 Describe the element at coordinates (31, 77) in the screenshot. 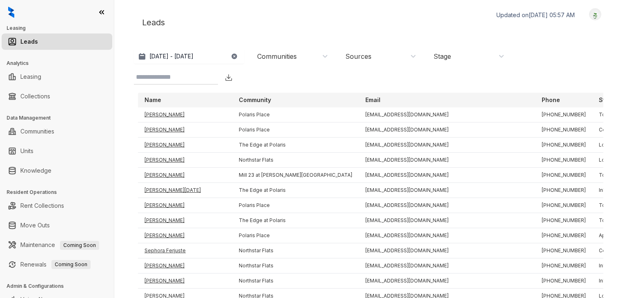

I see `a: Leasing` at that location.